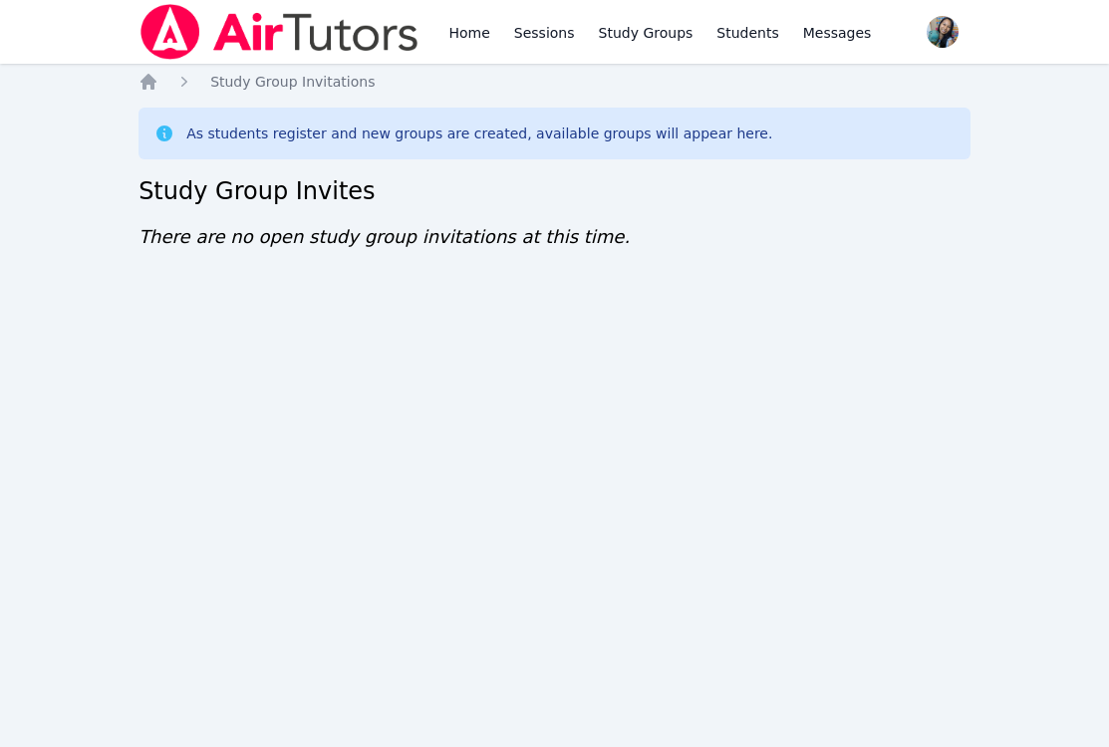  Describe the element at coordinates (479, 133) in the screenshot. I see `div: As students register and new groups are created, available groups will appear here.` at that location.